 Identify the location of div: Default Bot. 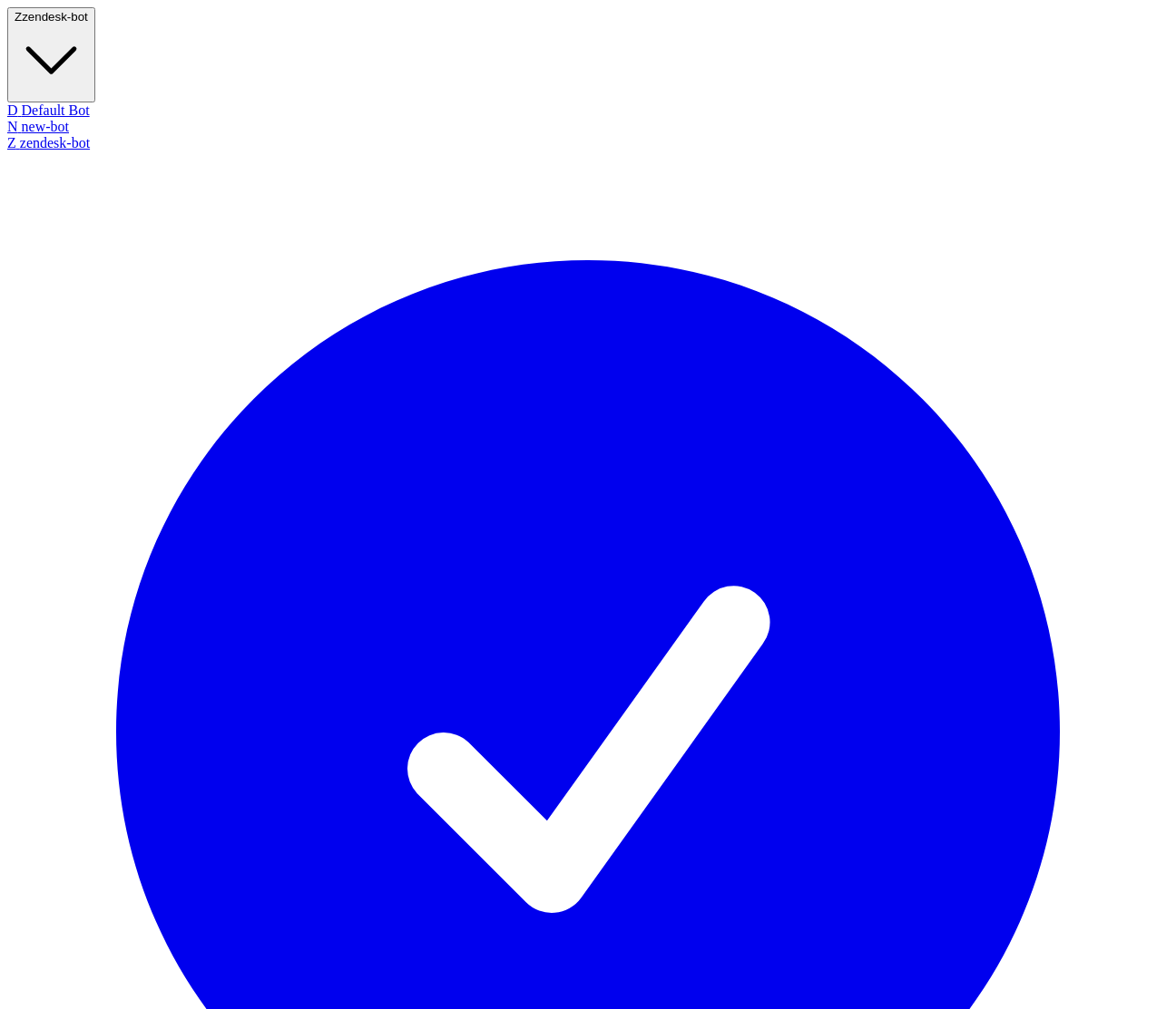
(588, 110).